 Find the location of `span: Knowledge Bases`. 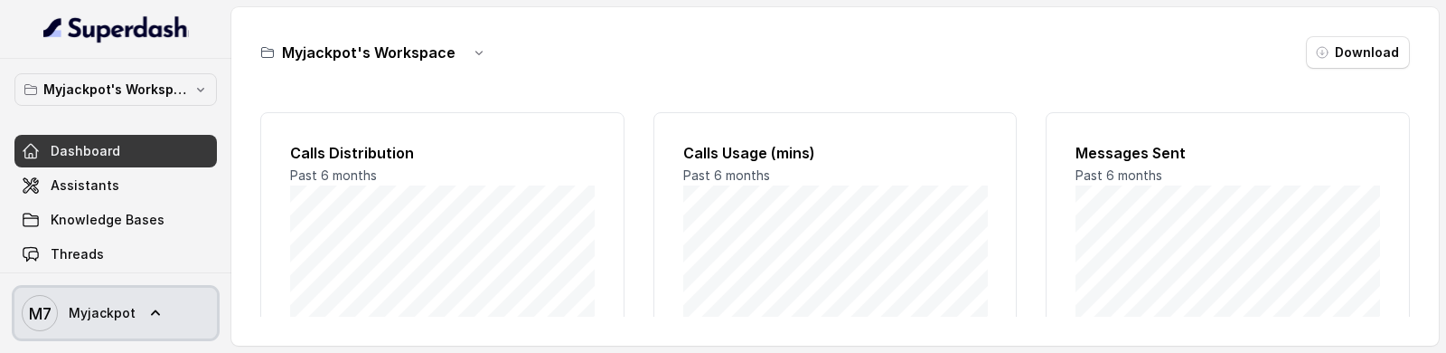

span: Knowledge Bases is located at coordinates (108, 220).